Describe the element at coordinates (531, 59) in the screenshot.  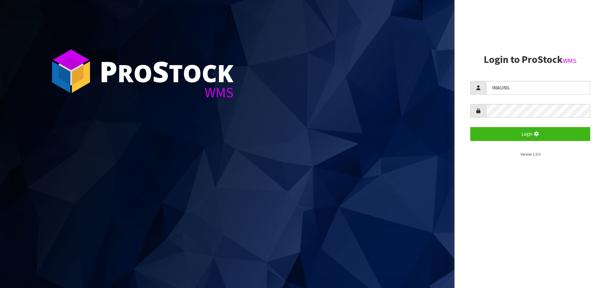
I see `h2: Login to ProStock` at that location.